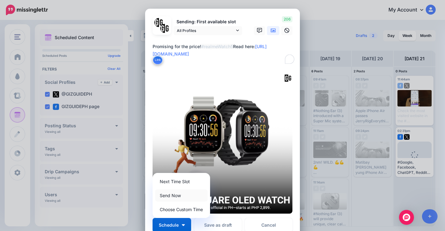 The height and width of the screenshot is (231, 445). Describe the element at coordinates (181, 196) in the screenshot. I see `a: Send Now` at that location.